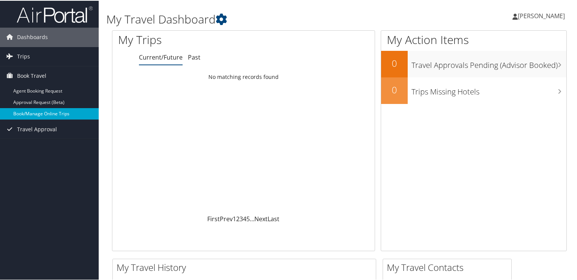  I want to click on span: Book Travel, so click(32, 75).